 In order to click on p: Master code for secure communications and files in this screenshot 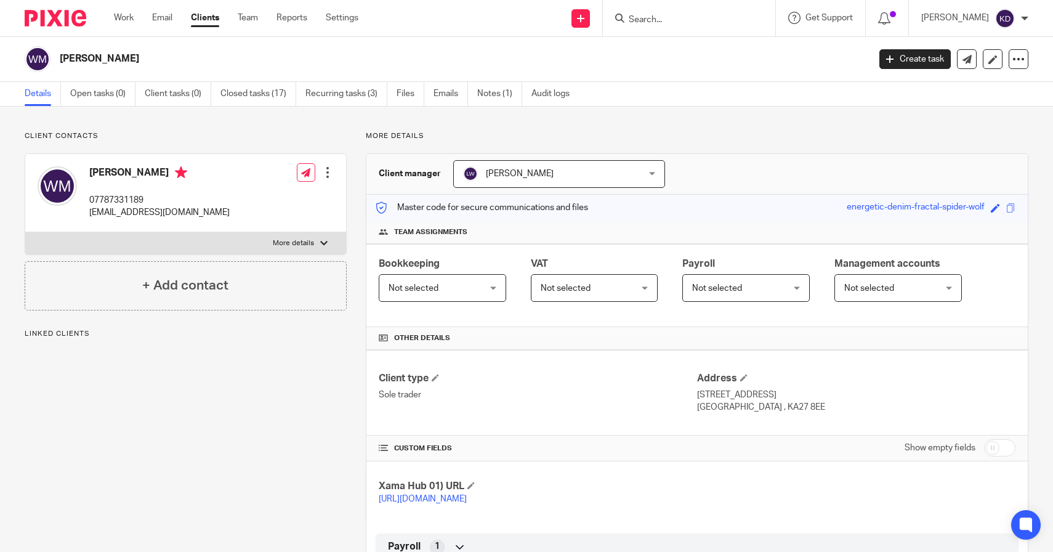, I will do `click(481, 207)`.